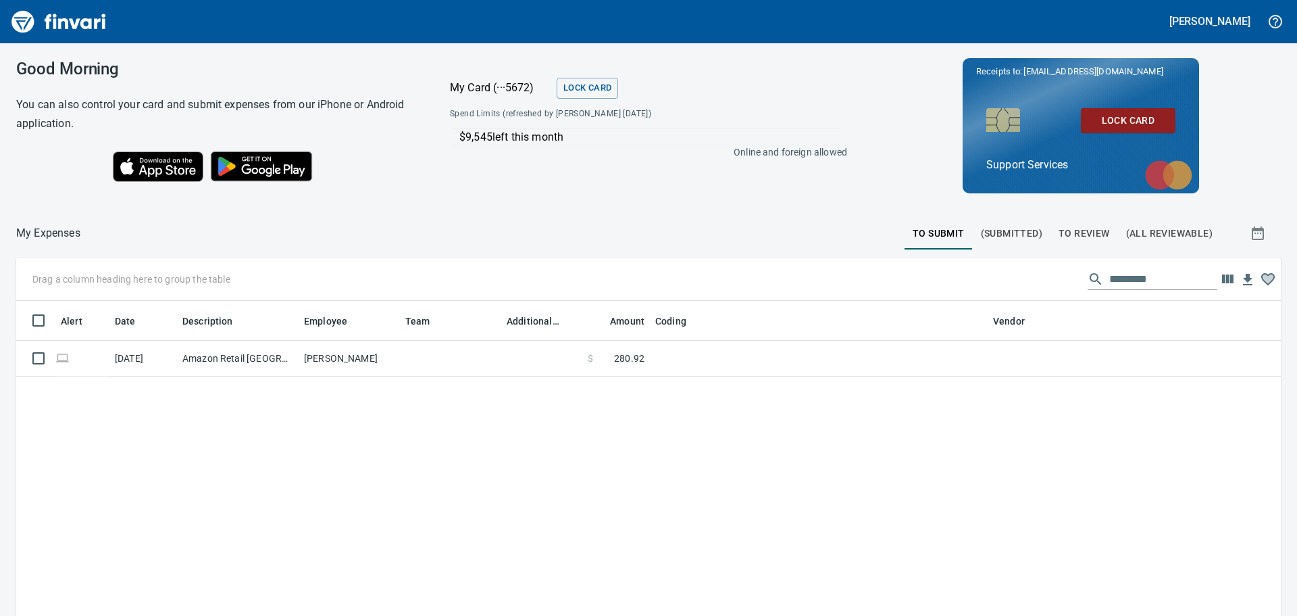 The height and width of the screenshot is (616, 1297). I want to click on span: 280.92, so click(629, 358).